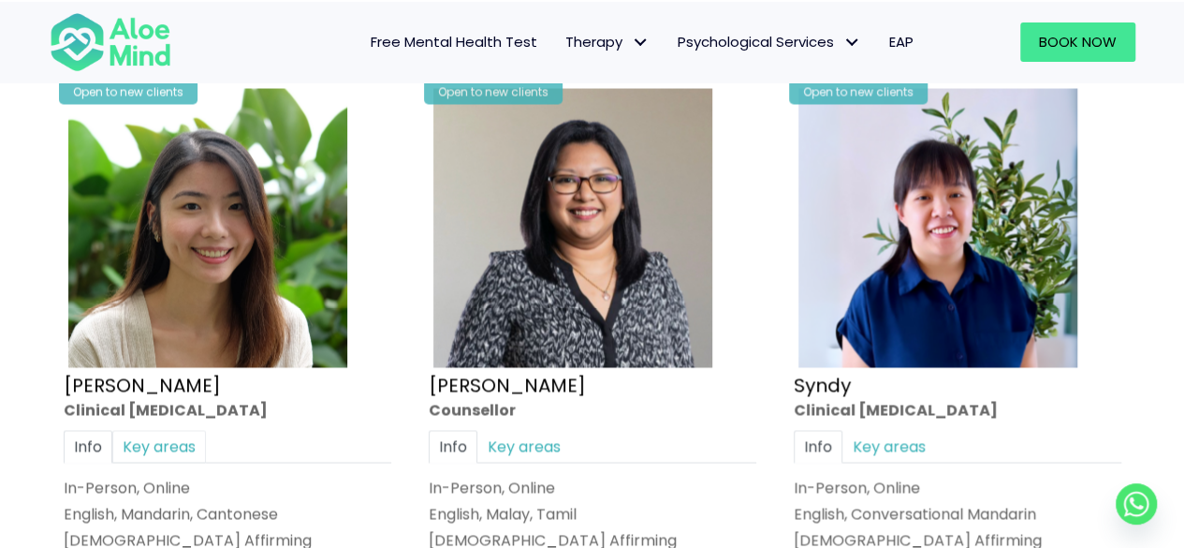 The width and height of the screenshot is (1184, 548). What do you see at coordinates (562, 42) in the screenshot?
I see `nav: Menu` at bounding box center [562, 42].